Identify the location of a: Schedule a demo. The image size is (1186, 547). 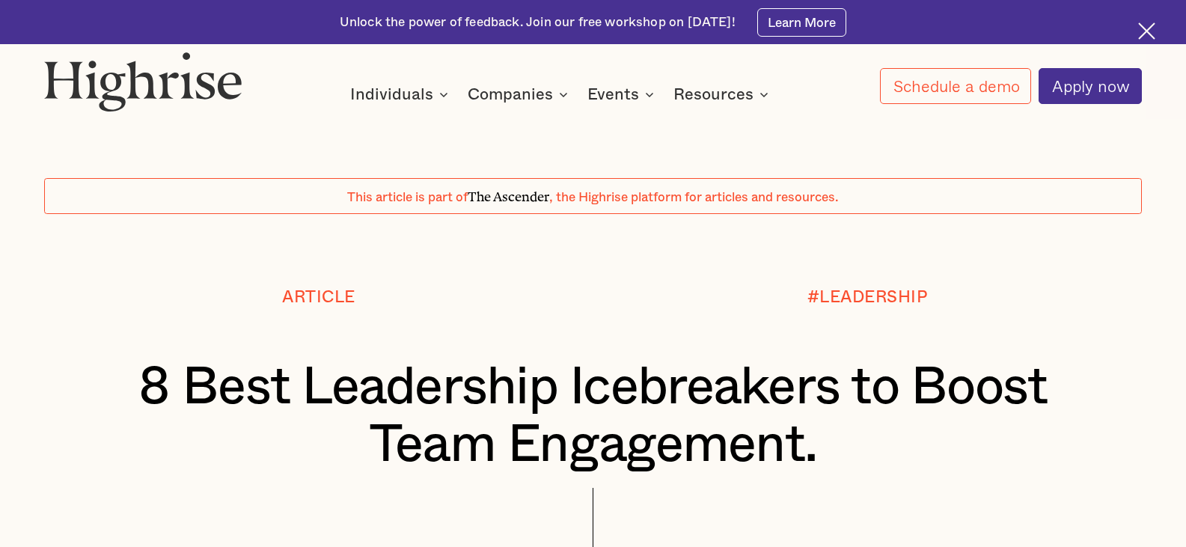
(956, 86).